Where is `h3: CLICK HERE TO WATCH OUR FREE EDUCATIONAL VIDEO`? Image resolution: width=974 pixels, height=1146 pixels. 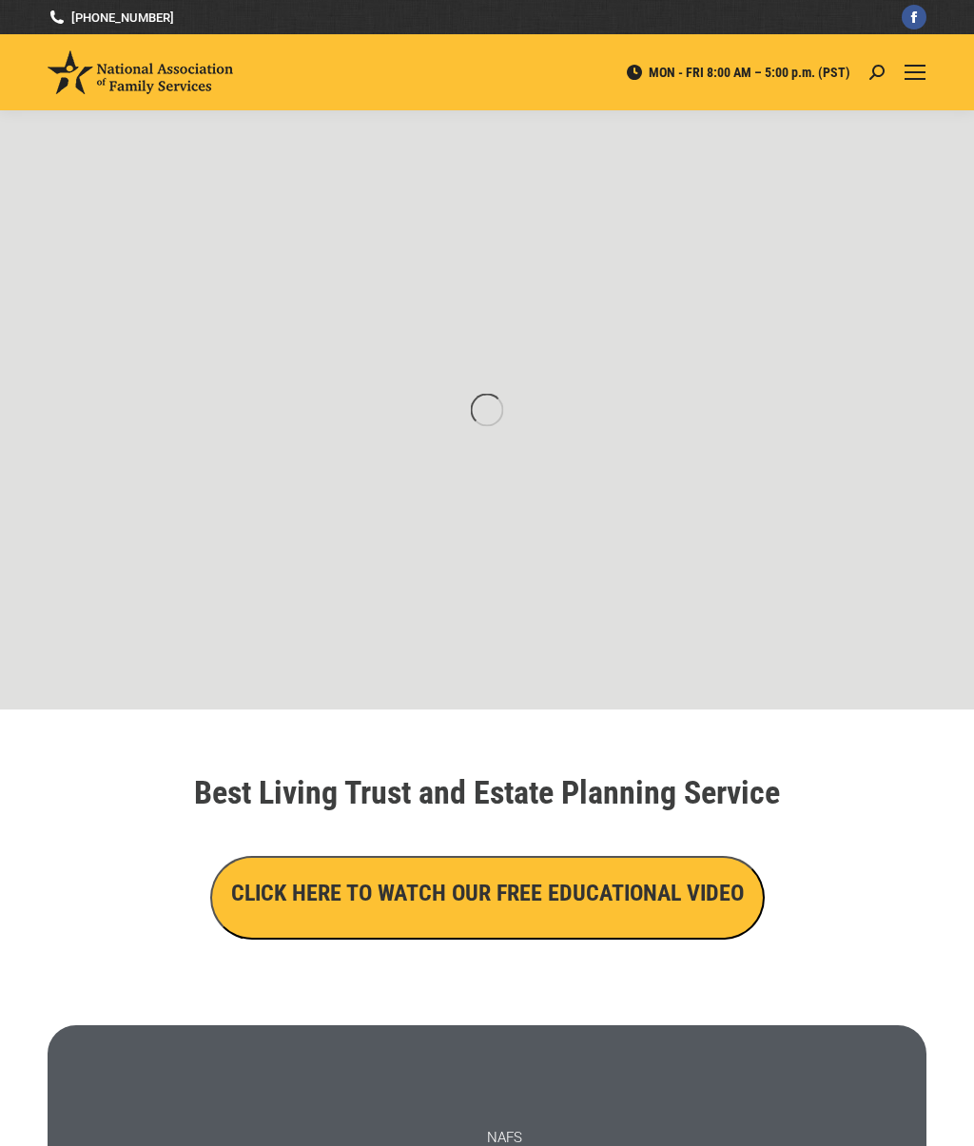 h3: CLICK HERE TO WATCH OUR FREE EDUCATIONAL VIDEO is located at coordinates (487, 893).